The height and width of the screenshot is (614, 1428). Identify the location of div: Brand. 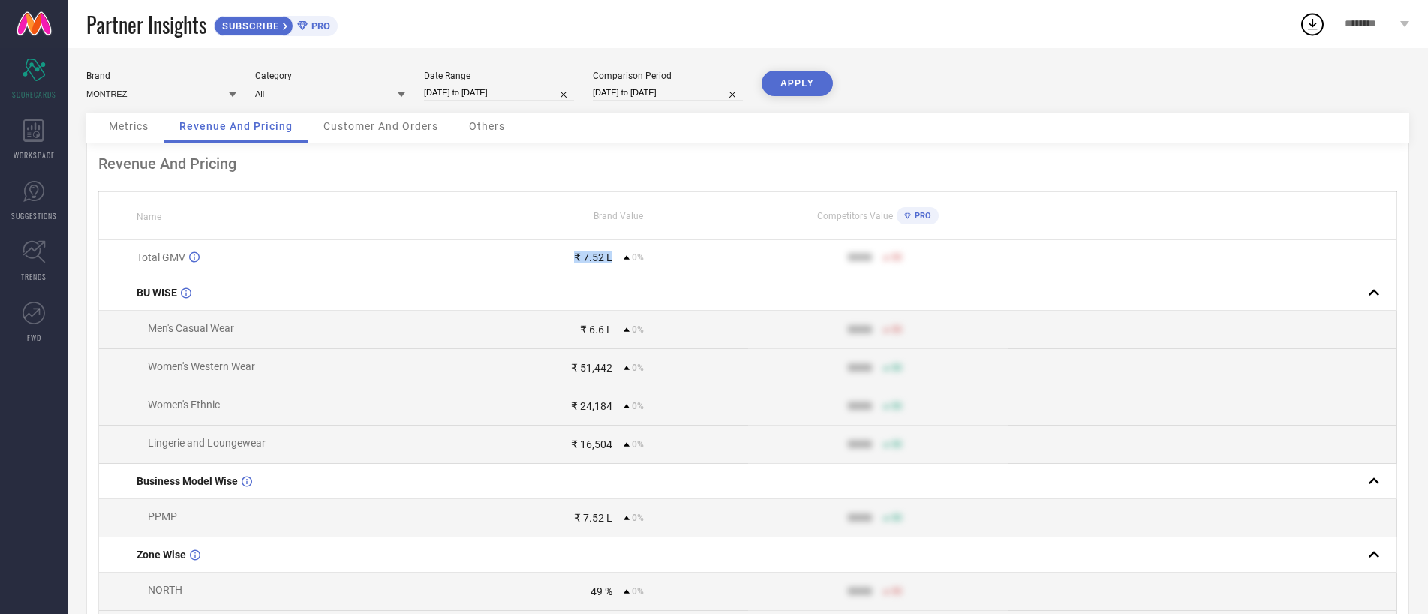
(161, 76).